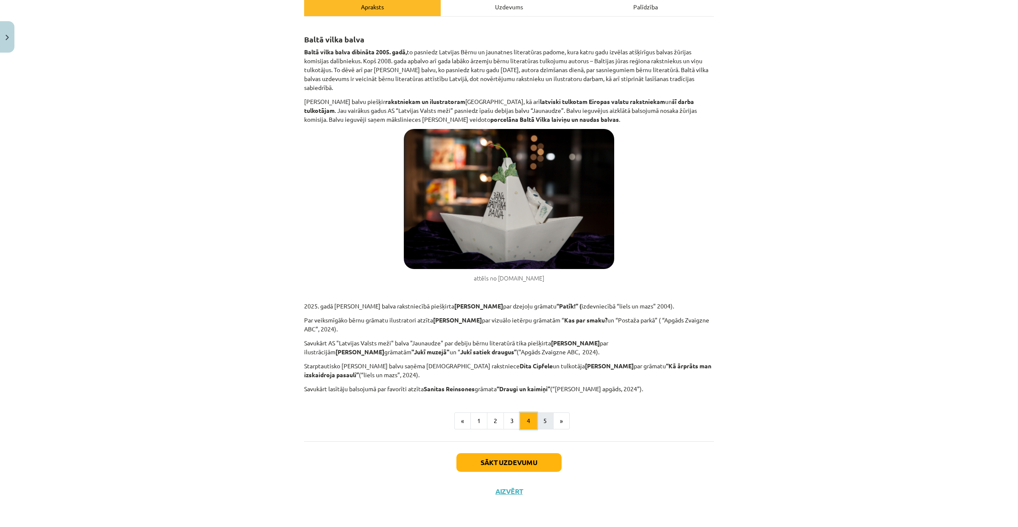 The height and width of the screenshot is (527, 1018). What do you see at coordinates (509, 70) in the screenshot?
I see `p: to pasniedz Latvijas Bērnu un jaunatnes literatūras padome, kura katru gadu izvēlas atšķirīgus ba...` at bounding box center [509, 70].